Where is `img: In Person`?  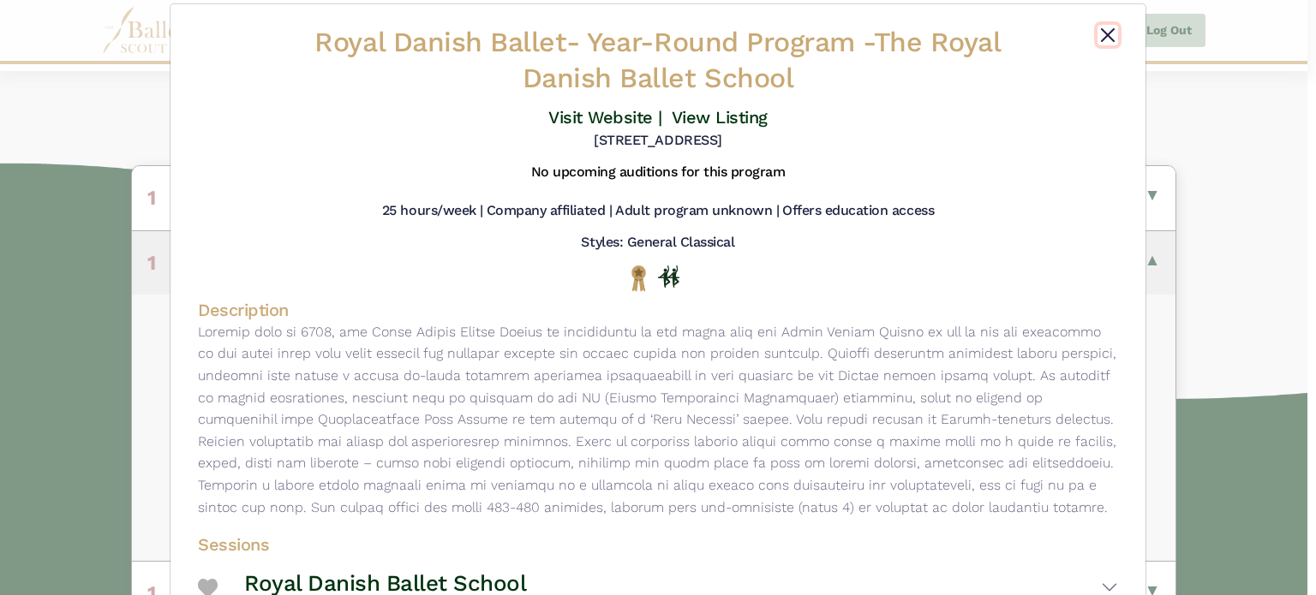
img: In Person is located at coordinates (668, 277).